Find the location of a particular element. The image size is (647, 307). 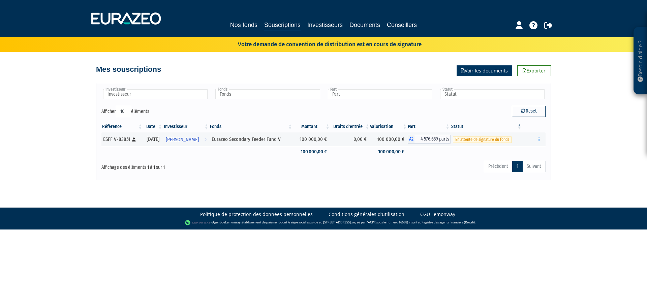

img: 1732889491-logotype_eurazeo_blanc_rvb.png is located at coordinates (126, 19).